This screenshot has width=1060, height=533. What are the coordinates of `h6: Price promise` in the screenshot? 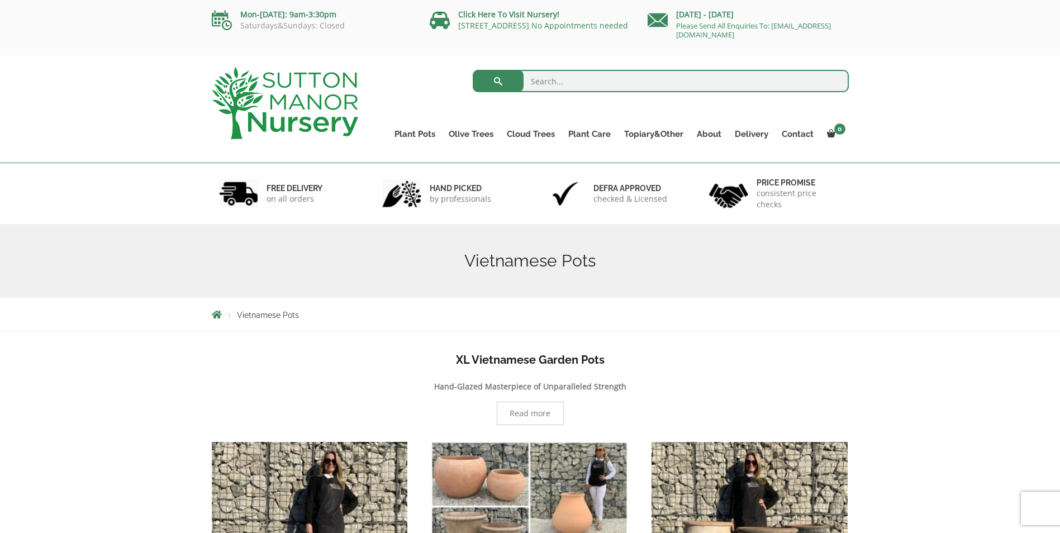 It's located at (799, 183).